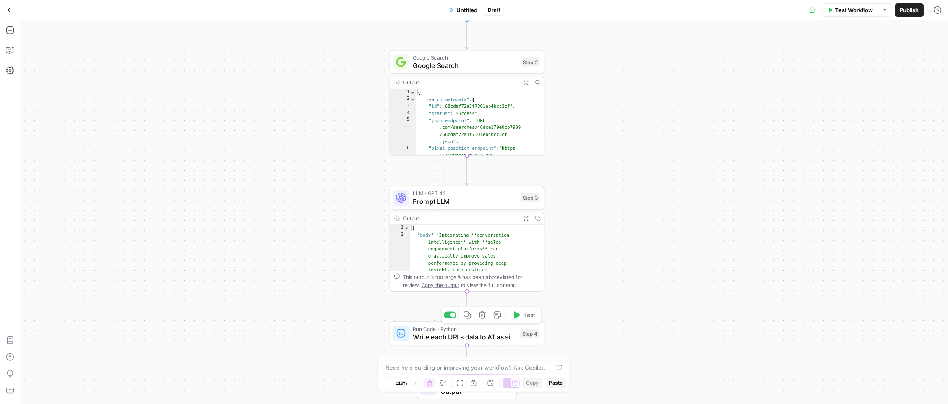 The image size is (948, 404). What do you see at coordinates (472, 281) in the screenshot?
I see `div: This output is too large & has been abbreviated for review. to view the full content.` at bounding box center [472, 281].